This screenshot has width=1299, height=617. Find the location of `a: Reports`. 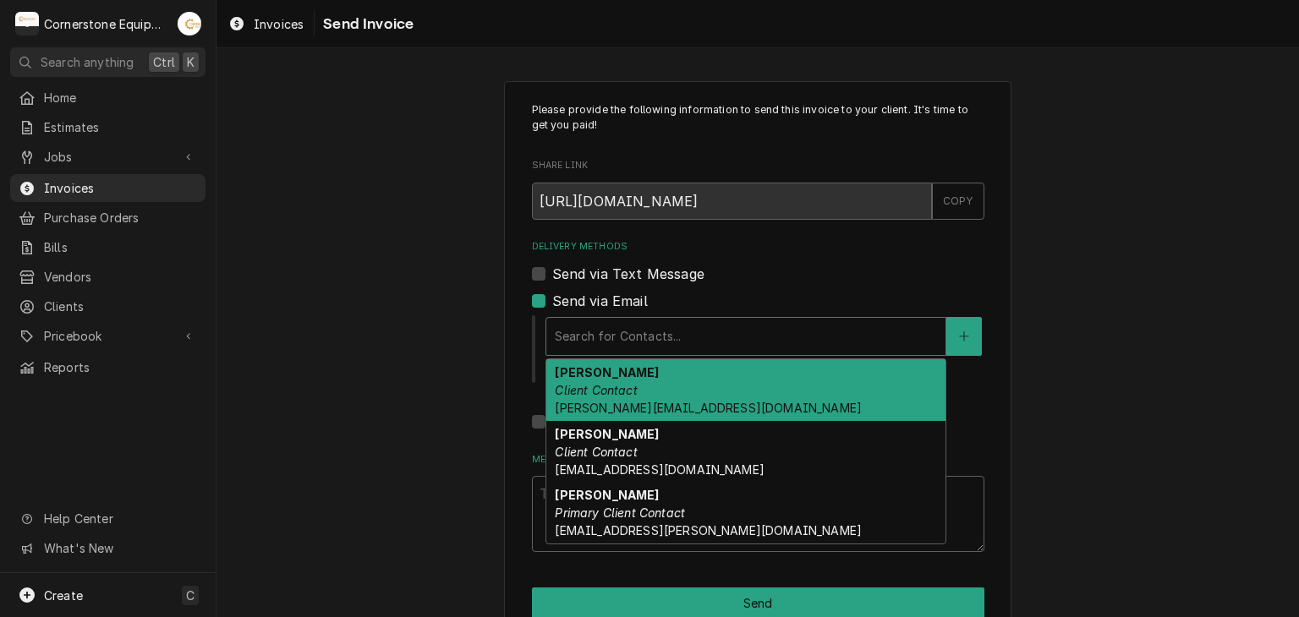

a: Reports is located at coordinates (107, 367).